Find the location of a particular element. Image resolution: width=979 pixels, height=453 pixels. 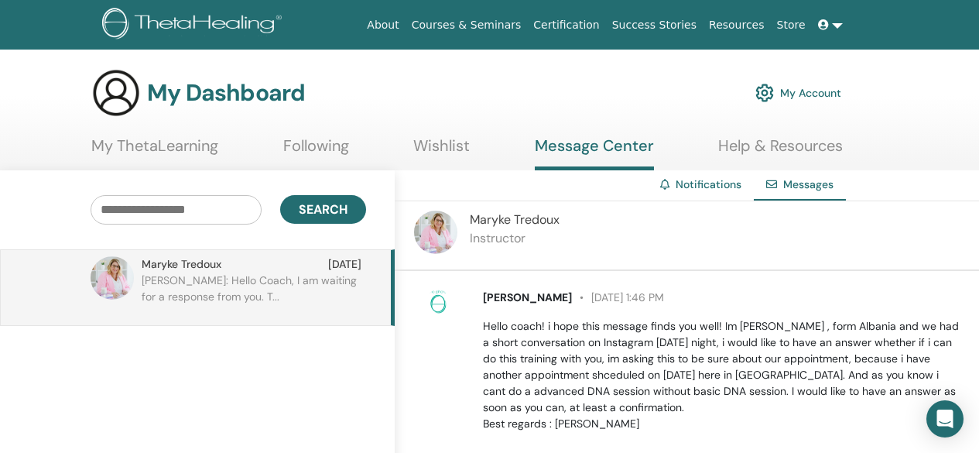

a: Resources is located at coordinates (737, 25).